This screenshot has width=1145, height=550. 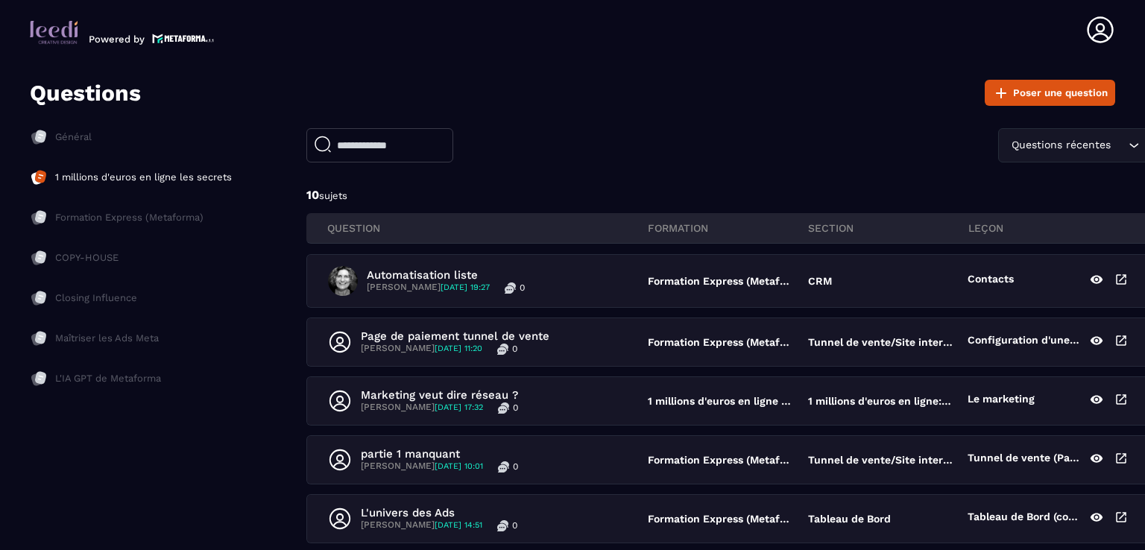 I want to click on p: section, so click(x=888, y=228).